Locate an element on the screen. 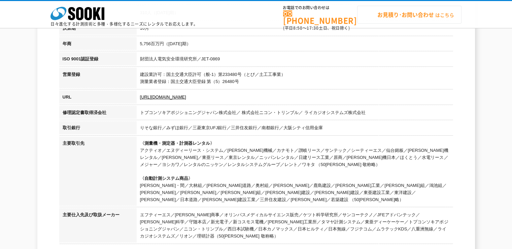  th: URL is located at coordinates (98, 98).